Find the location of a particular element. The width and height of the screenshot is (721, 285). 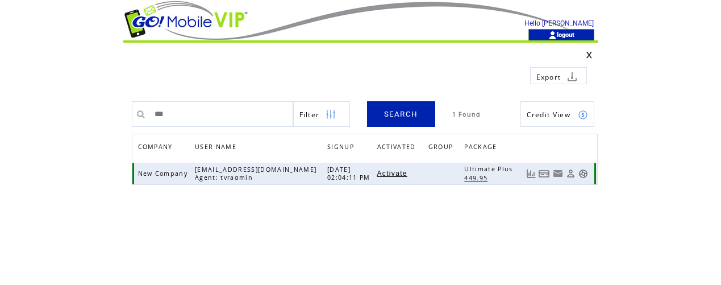

a: 449.95 is located at coordinates (478, 177).